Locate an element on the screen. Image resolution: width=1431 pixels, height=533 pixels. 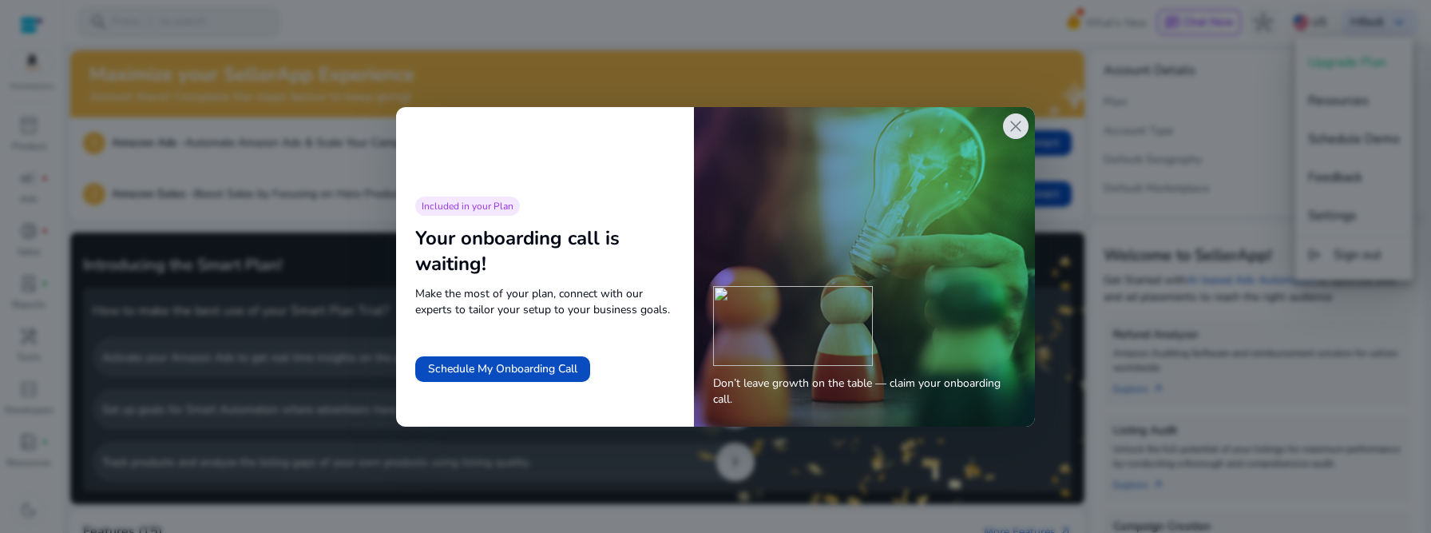
span: close is located at coordinates (1016, 126).